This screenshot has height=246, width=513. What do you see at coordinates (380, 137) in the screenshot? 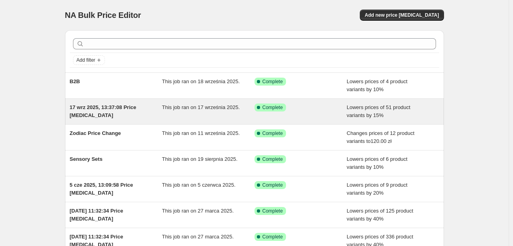
I see `span: Changes prices of 12 product variants to` at bounding box center [380, 137].